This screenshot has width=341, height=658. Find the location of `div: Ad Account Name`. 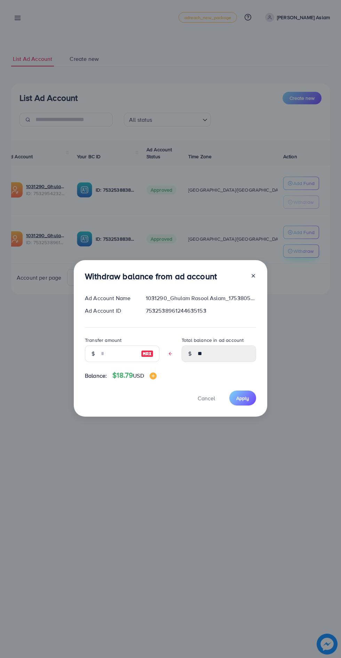

div: Ad Account Name is located at coordinates (110, 298).